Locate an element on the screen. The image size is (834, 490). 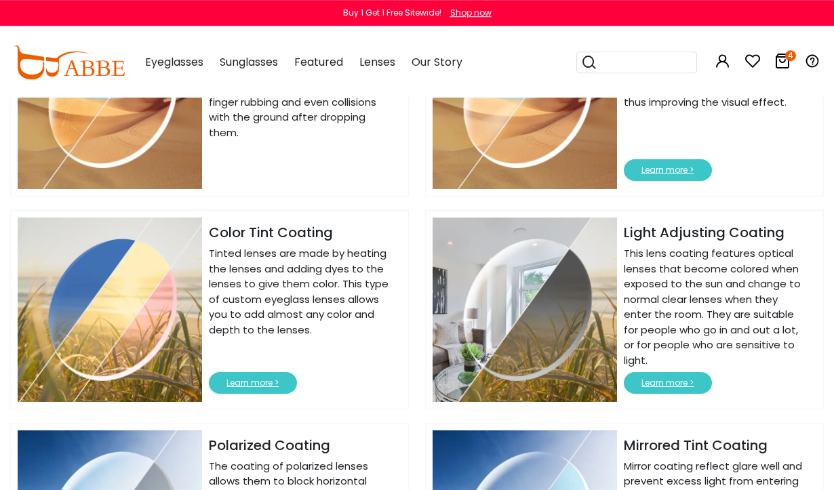
span: Our Story is located at coordinates (436, 62).